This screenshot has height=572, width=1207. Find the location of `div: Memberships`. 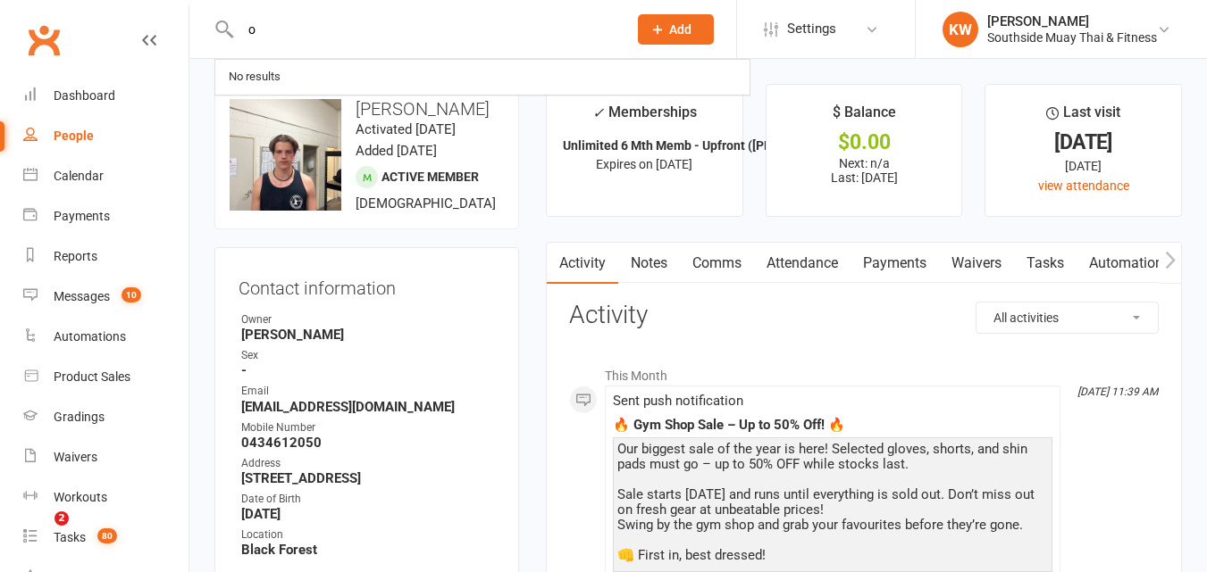

div: Memberships is located at coordinates (644, 117).